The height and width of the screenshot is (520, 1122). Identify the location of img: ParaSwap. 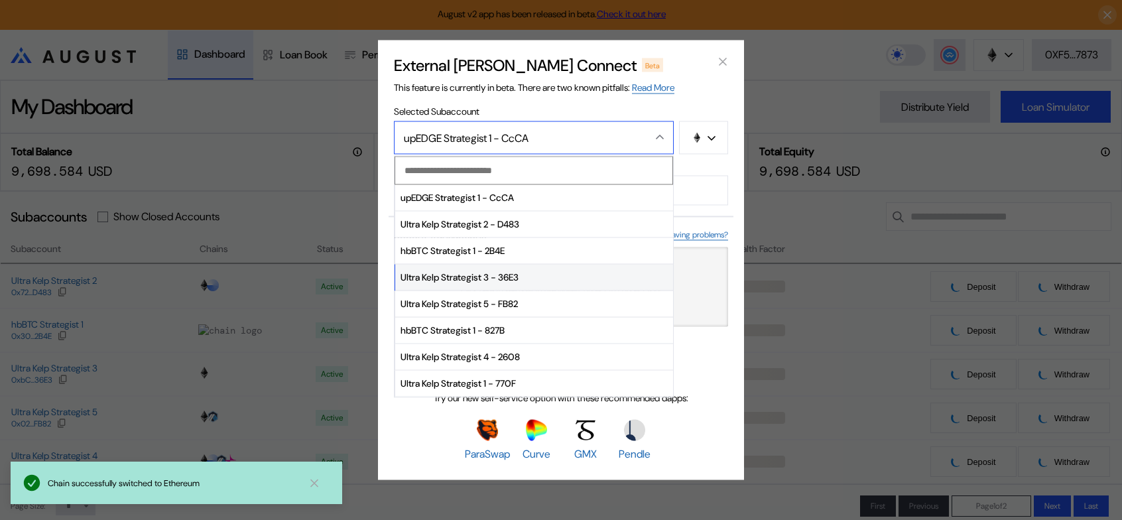
(487, 430).